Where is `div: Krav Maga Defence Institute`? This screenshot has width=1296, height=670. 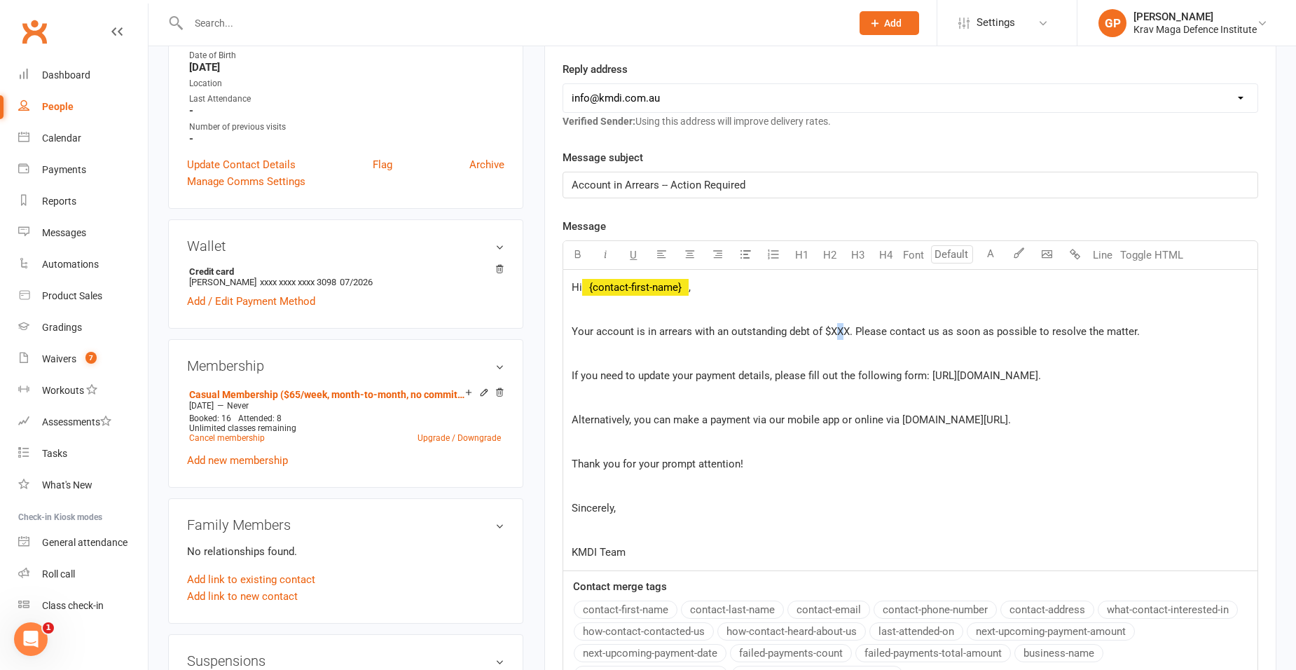 div: Krav Maga Defence Institute is located at coordinates (1195, 29).